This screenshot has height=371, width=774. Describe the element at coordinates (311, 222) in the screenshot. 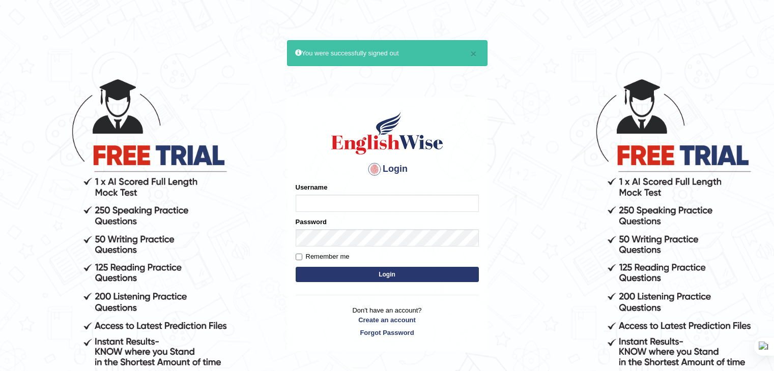

I see `label: Password` at that location.